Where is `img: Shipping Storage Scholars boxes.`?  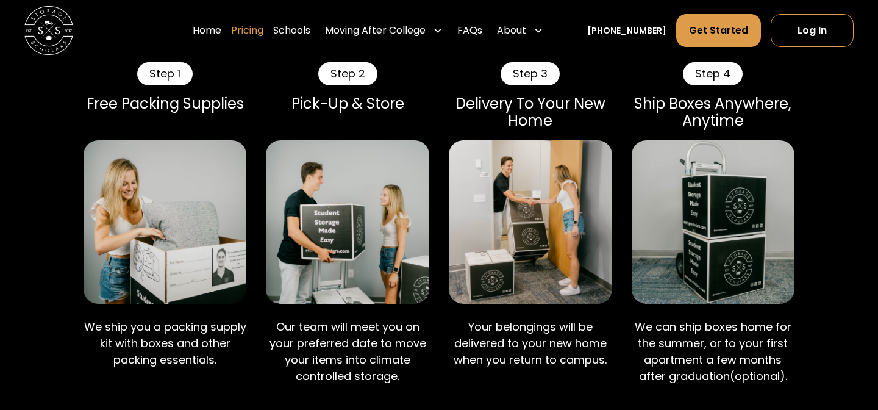 img: Shipping Storage Scholars boxes. is located at coordinates (713, 222).